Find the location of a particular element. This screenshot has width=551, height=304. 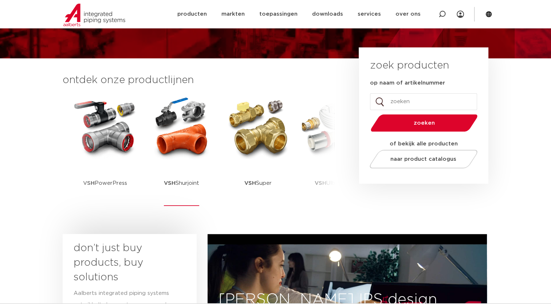

h3: zoek producten is located at coordinates (409, 66).